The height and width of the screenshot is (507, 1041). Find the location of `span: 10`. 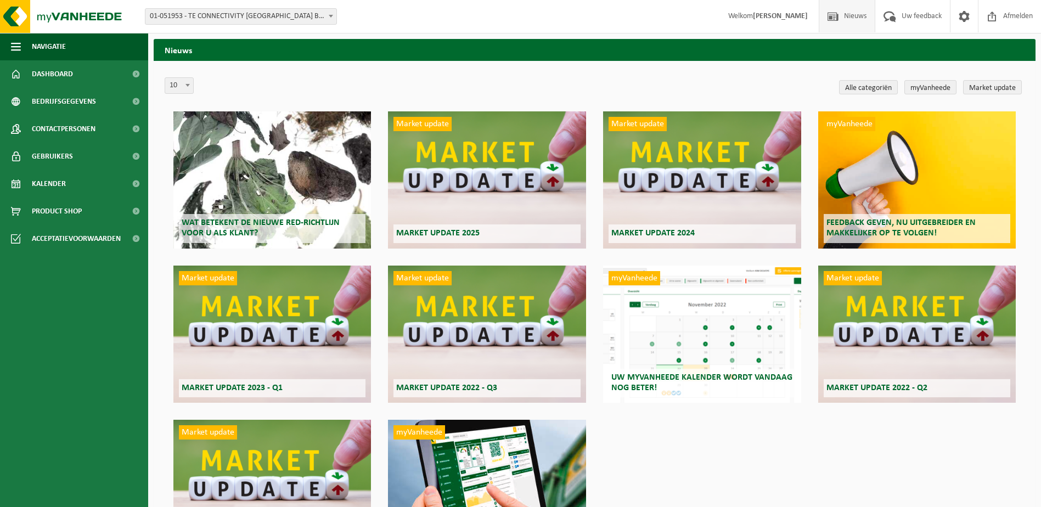

span: 10 is located at coordinates (179, 86).